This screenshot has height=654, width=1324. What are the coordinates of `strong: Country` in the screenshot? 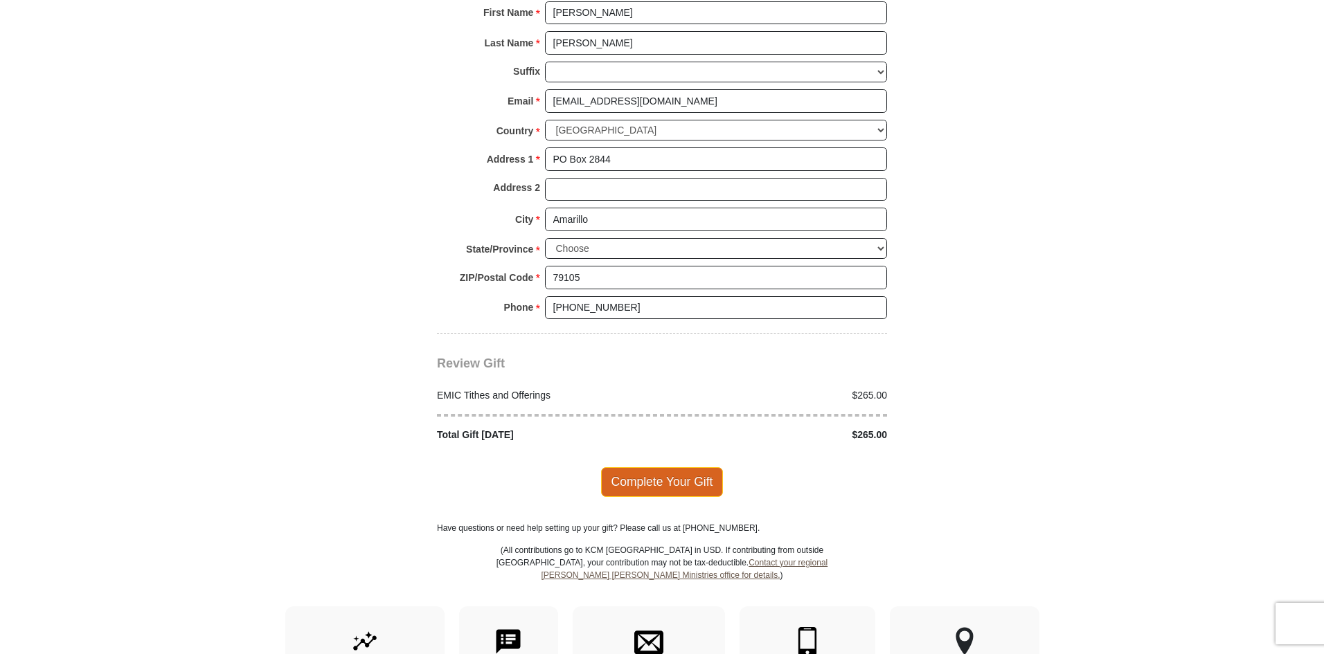 It's located at (515, 131).